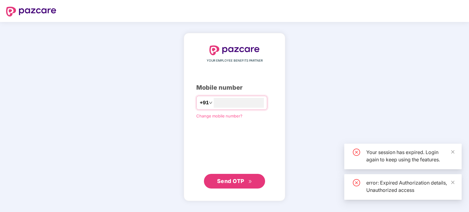 Image resolution: width=469 pixels, height=212 pixels. What do you see at coordinates (410, 156) in the screenshot?
I see `div: Your session has expired. Login again to keep using the features.` at bounding box center [410, 156].